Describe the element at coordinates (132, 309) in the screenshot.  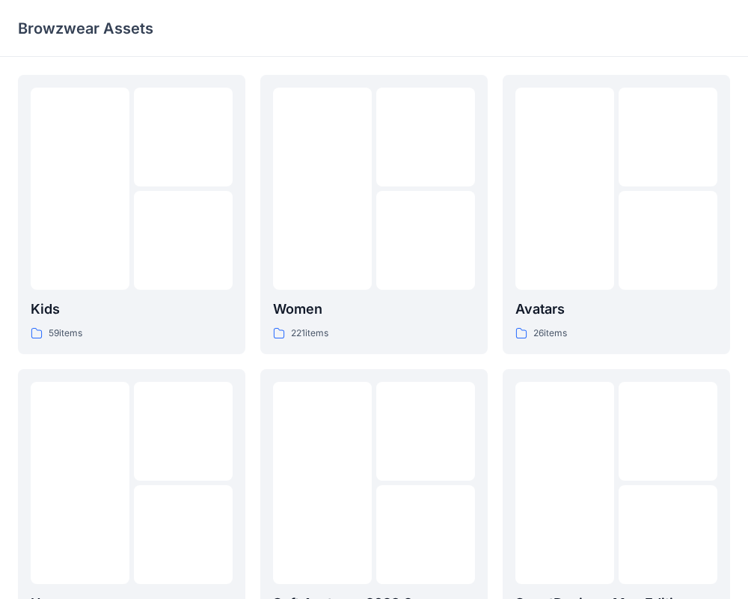
I see `p: Kids` at that location.